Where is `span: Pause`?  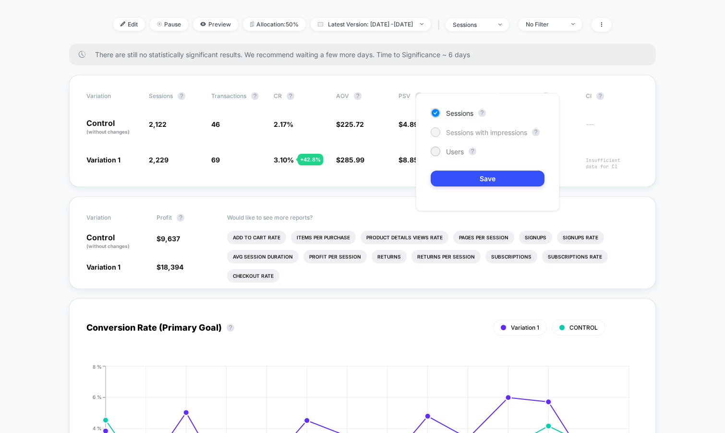
span: Pause is located at coordinates (169, 24).